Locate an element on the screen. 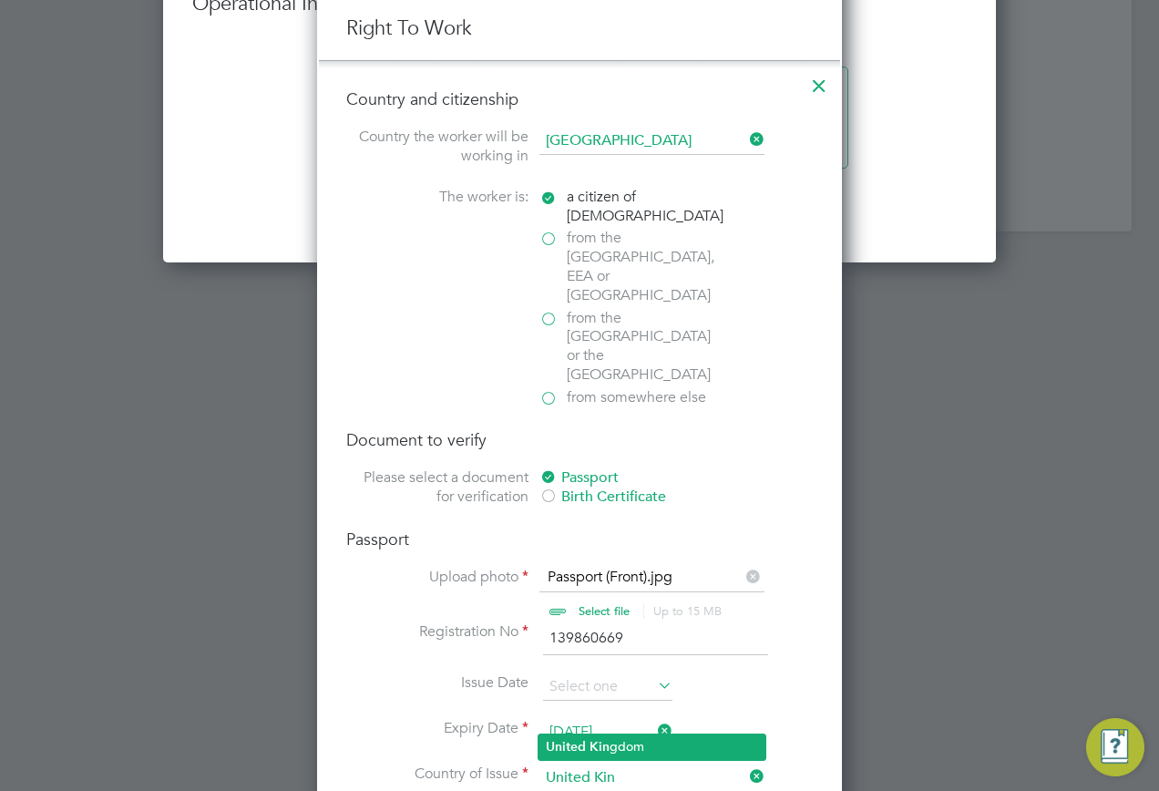  div: Birth Certificate is located at coordinates (676, 497).